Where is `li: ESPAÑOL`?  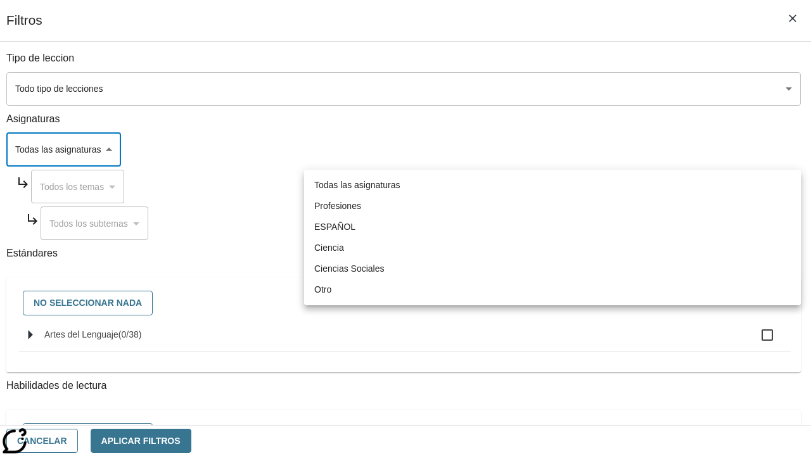
li: ESPAÑOL is located at coordinates (553, 227).